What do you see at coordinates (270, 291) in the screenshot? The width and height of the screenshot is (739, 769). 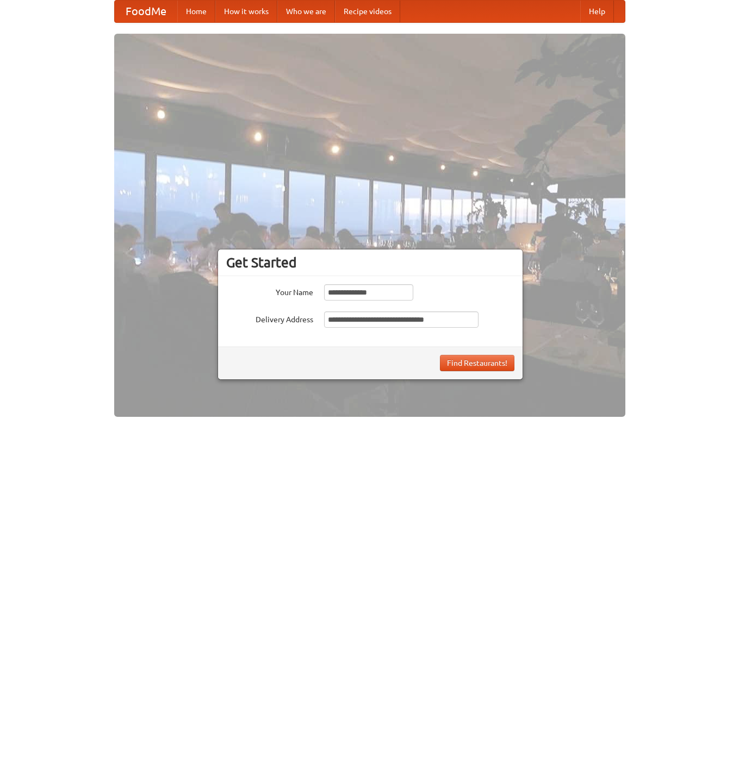 I see `label: Your Name` at bounding box center [270, 291].